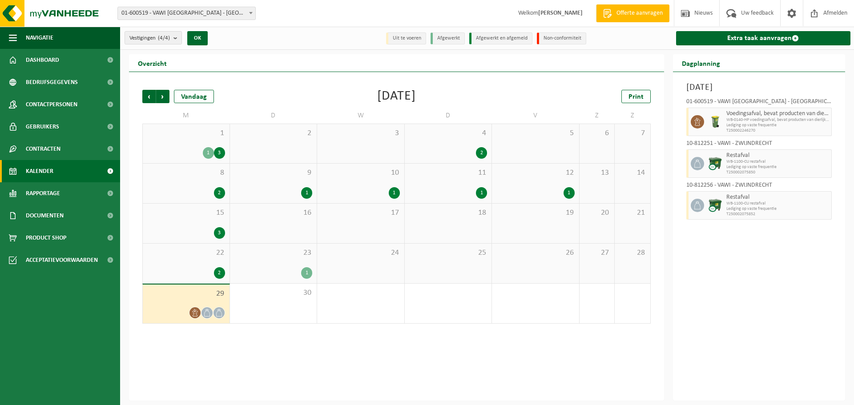  What do you see at coordinates (40, 171) in the screenshot?
I see `span: Kalender` at bounding box center [40, 171].